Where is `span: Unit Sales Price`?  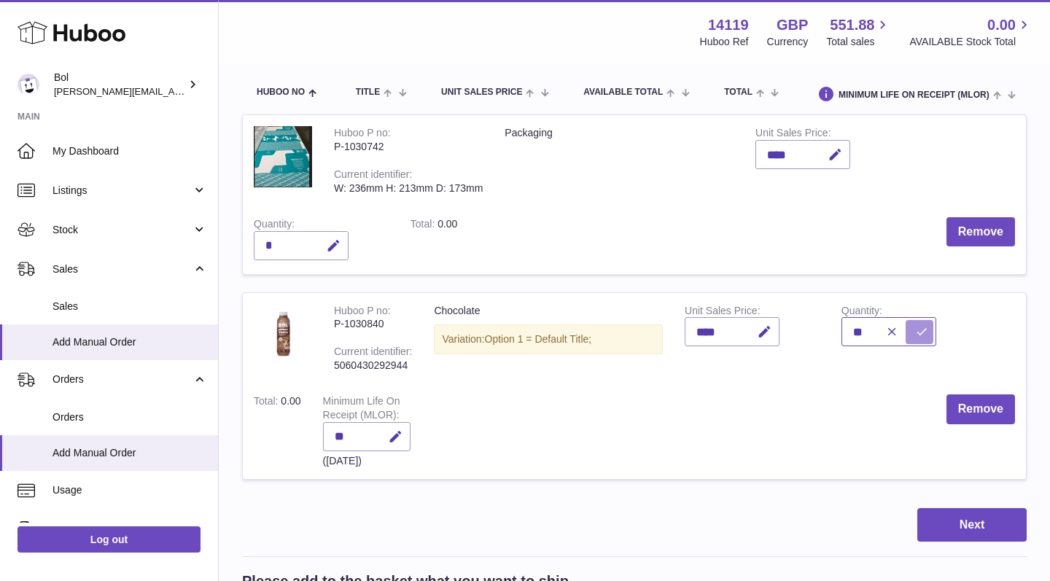 span: Unit Sales Price is located at coordinates (481, 92).